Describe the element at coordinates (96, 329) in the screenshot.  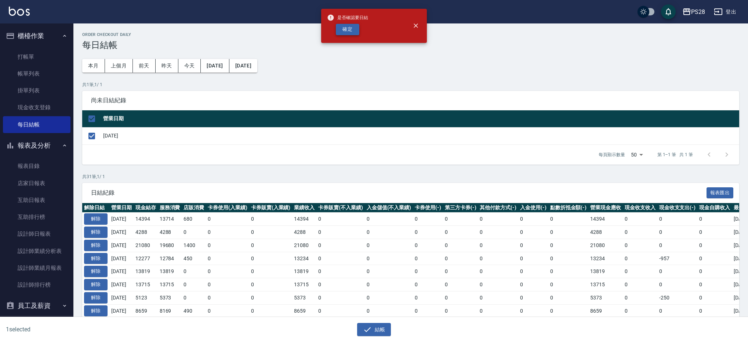
I see `h6: 1 selected` at that location.